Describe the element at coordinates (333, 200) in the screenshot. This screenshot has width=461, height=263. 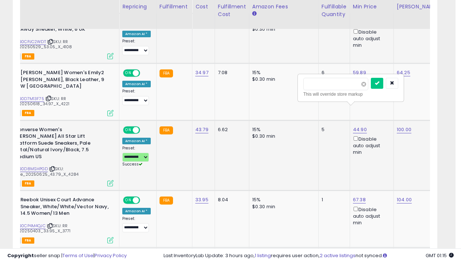
I see `div: 1` at that location.